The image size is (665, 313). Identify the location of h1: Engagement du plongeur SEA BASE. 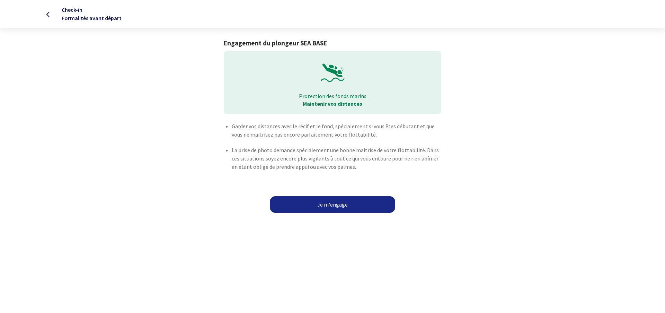
(332, 43).